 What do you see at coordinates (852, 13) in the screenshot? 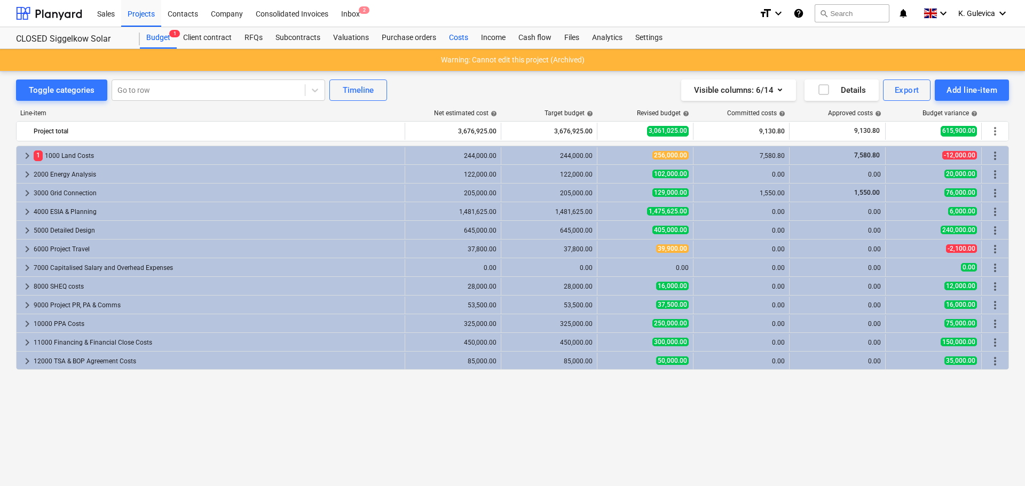
I see `button: Search` at bounding box center [852, 13].